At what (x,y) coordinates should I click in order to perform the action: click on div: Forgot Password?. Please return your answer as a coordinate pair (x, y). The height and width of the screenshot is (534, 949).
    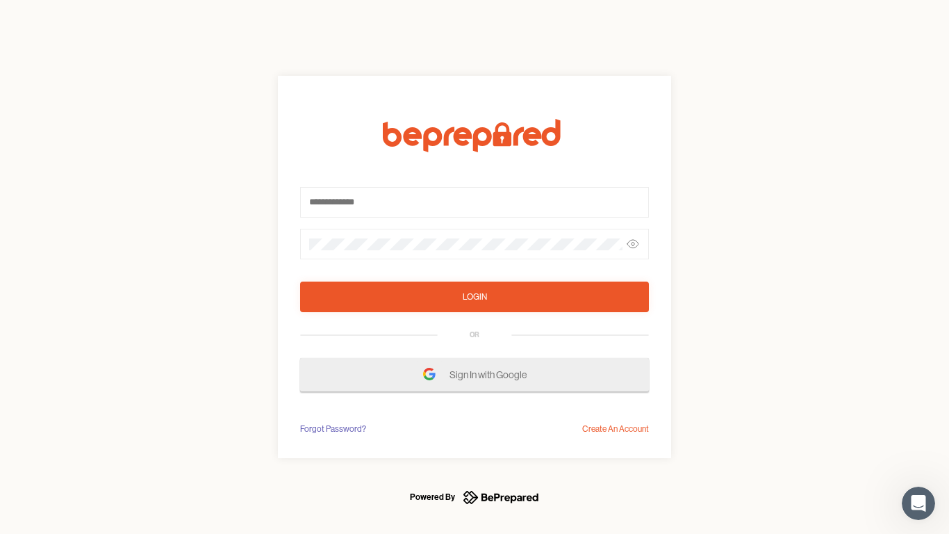
    Looking at the image, I should click on (333, 429).